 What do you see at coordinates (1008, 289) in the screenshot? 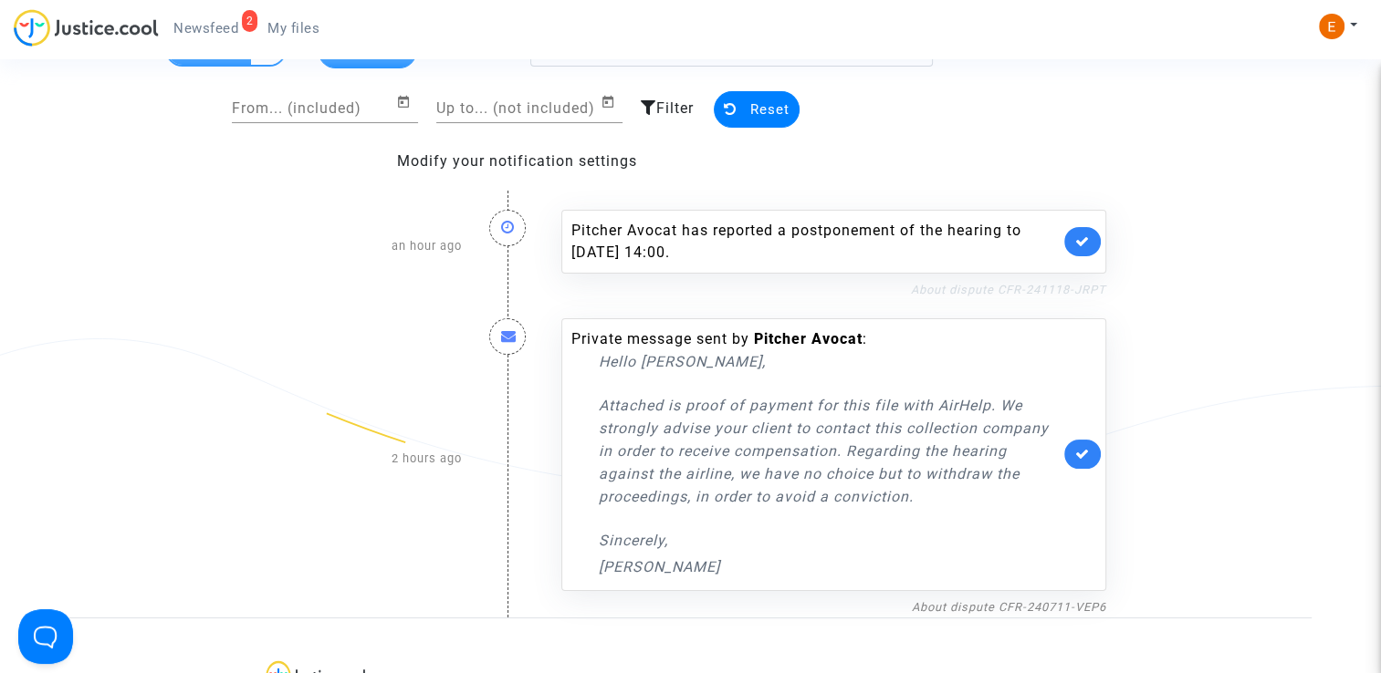
I see `a: About dispute CFR-241118-JRPT` at bounding box center [1008, 289].